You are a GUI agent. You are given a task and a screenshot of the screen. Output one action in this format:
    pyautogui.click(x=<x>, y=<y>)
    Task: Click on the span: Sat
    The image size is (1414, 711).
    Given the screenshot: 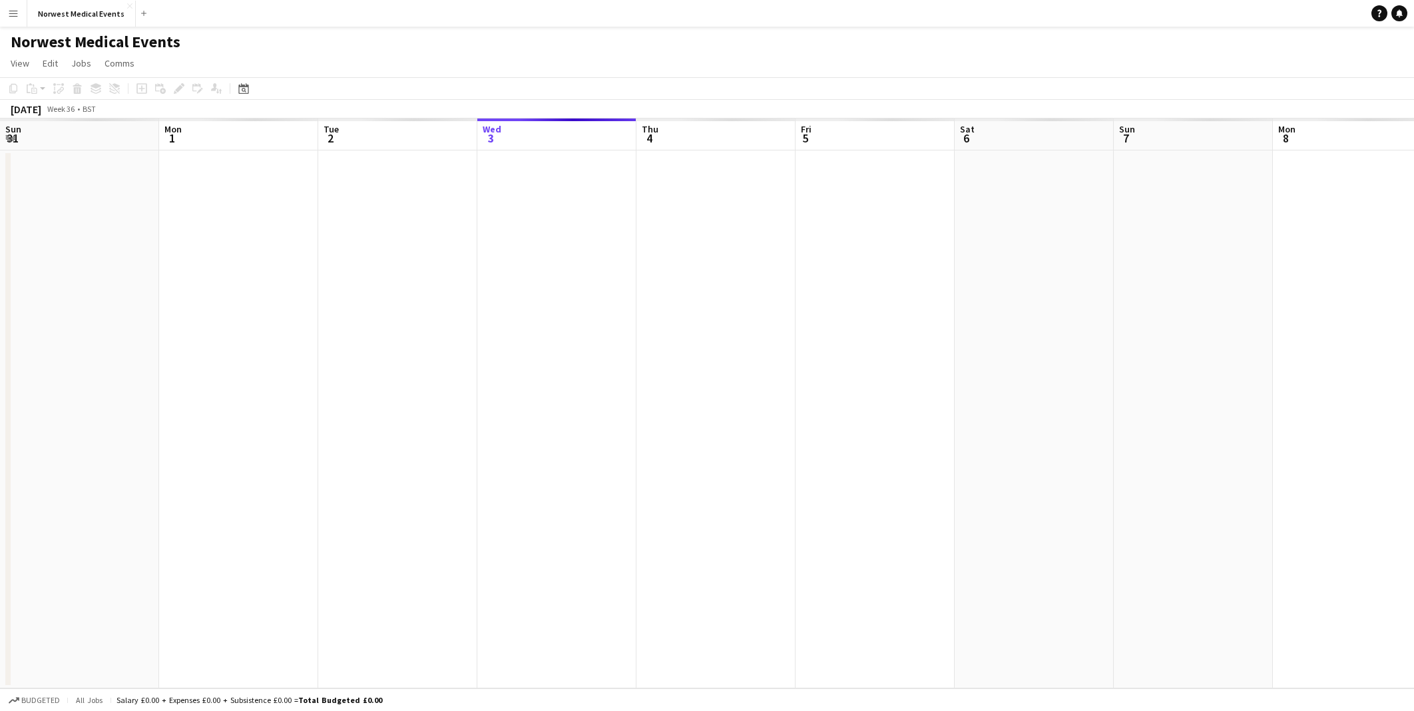 What is the action you would take?
    pyautogui.click(x=967, y=129)
    